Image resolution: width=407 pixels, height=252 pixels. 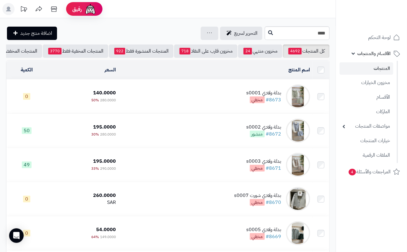 I want to click on img: ai-face.png, so click(x=90, y=9).